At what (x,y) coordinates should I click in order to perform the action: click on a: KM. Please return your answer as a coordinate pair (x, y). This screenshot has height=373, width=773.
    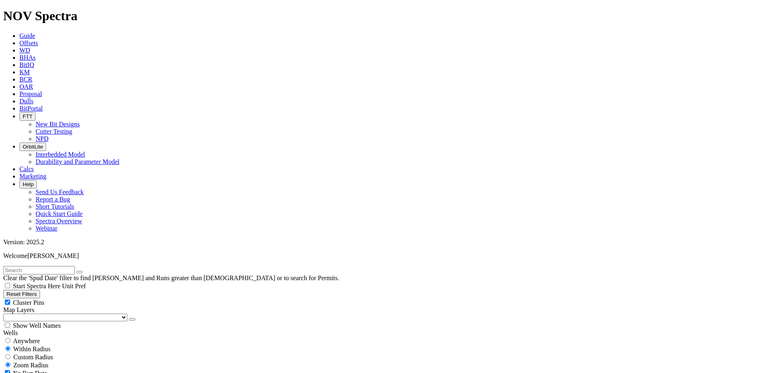
    Looking at the image, I should click on (25, 72).